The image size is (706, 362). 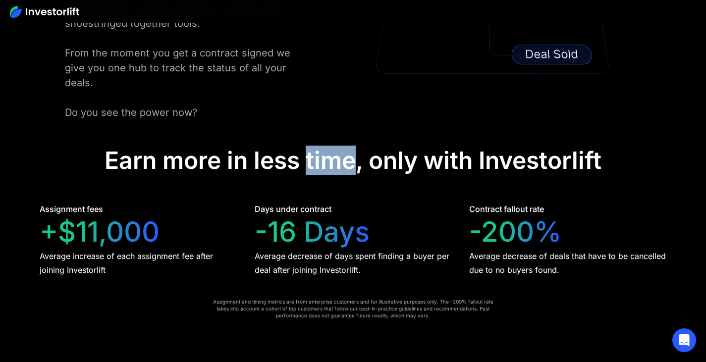 What do you see at coordinates (353, 263) in the screenshot?
I see `div: Average decrease of days spent finding a buyer per deal after joining Investorlift.` at bounding box center [353, 263].